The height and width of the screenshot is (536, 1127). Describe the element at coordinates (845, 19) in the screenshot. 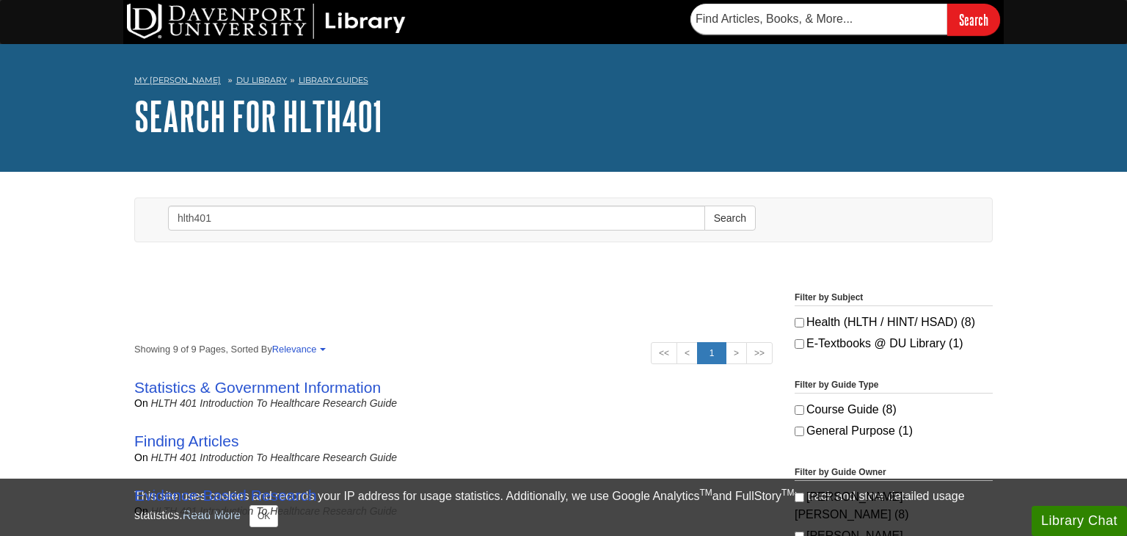

I see `form: Searches DU Library's articles, books, and more` at that location.